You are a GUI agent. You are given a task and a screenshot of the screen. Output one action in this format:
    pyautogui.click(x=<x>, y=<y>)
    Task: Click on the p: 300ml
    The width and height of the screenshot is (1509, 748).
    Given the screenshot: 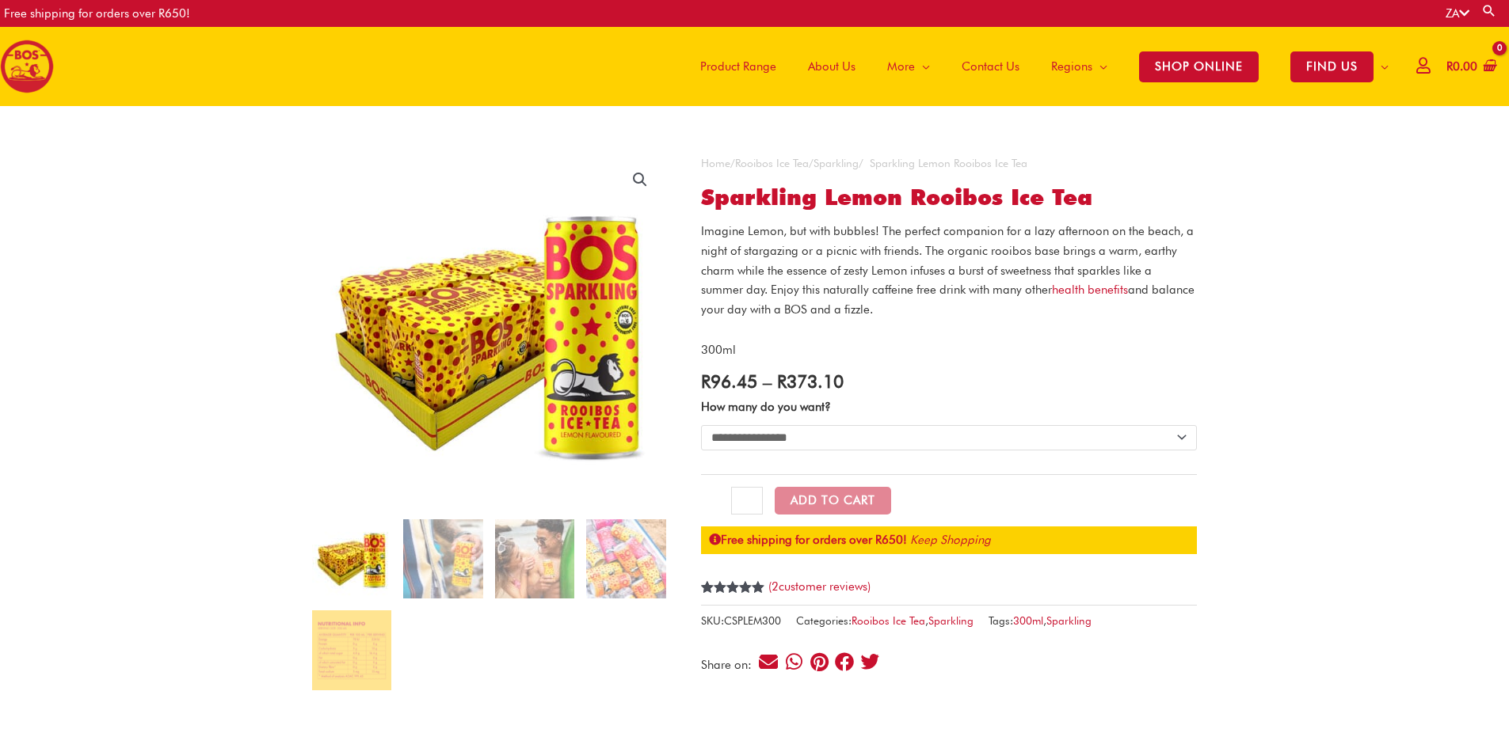 What is the action you would take?
    pyautogui.click(x=949, y=350)
    